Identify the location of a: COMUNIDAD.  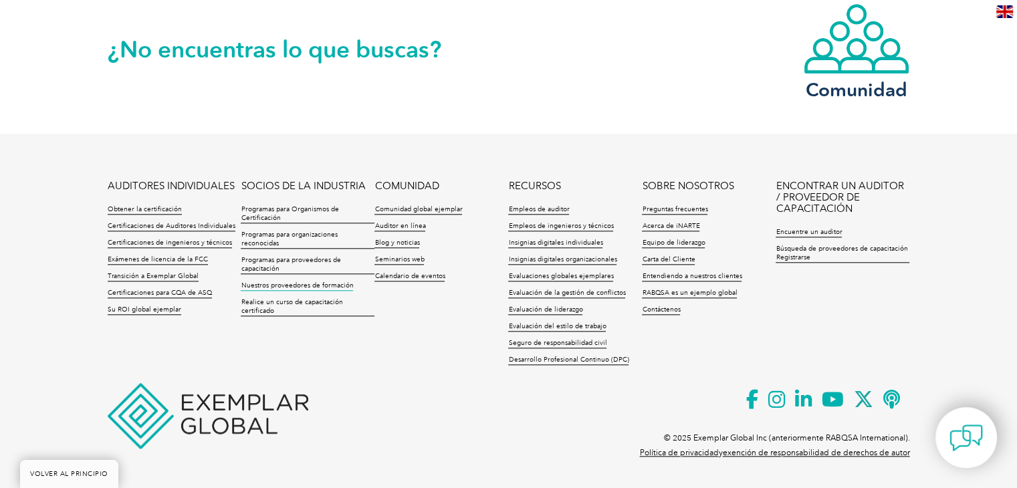
(407, 186).